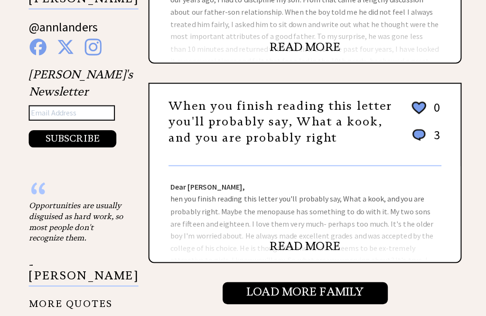  What do you see at coordinates (70, 297) in the screenshot?
I see `a: MORE QUOTES` at bounding box center [70, 297].